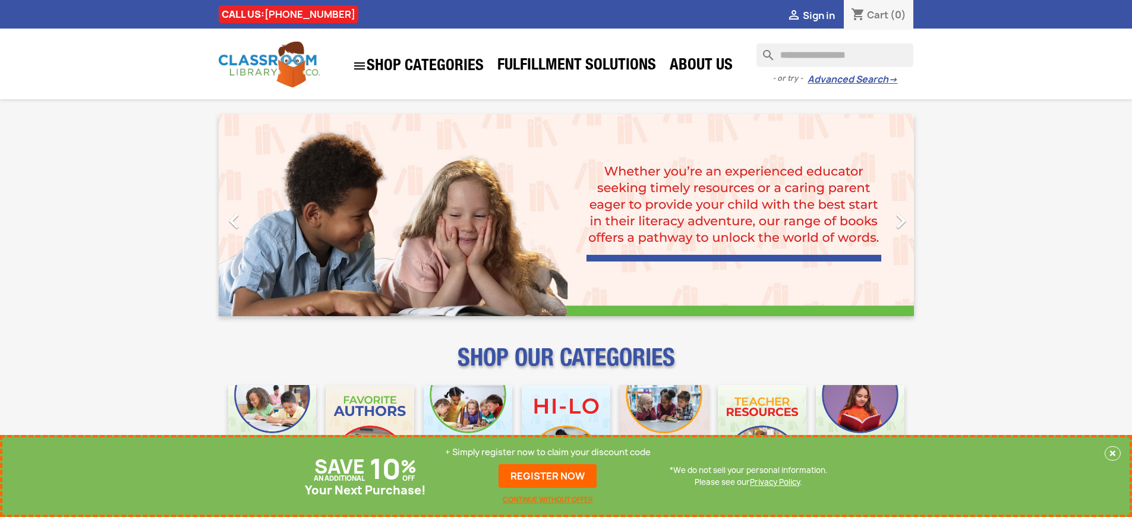 The image size is (1132, 517). Describe the element at coordinates (762, 429) in the screenshot. I see `img: CLC_Teacher_Resources_Mobile.jpg` at that location.